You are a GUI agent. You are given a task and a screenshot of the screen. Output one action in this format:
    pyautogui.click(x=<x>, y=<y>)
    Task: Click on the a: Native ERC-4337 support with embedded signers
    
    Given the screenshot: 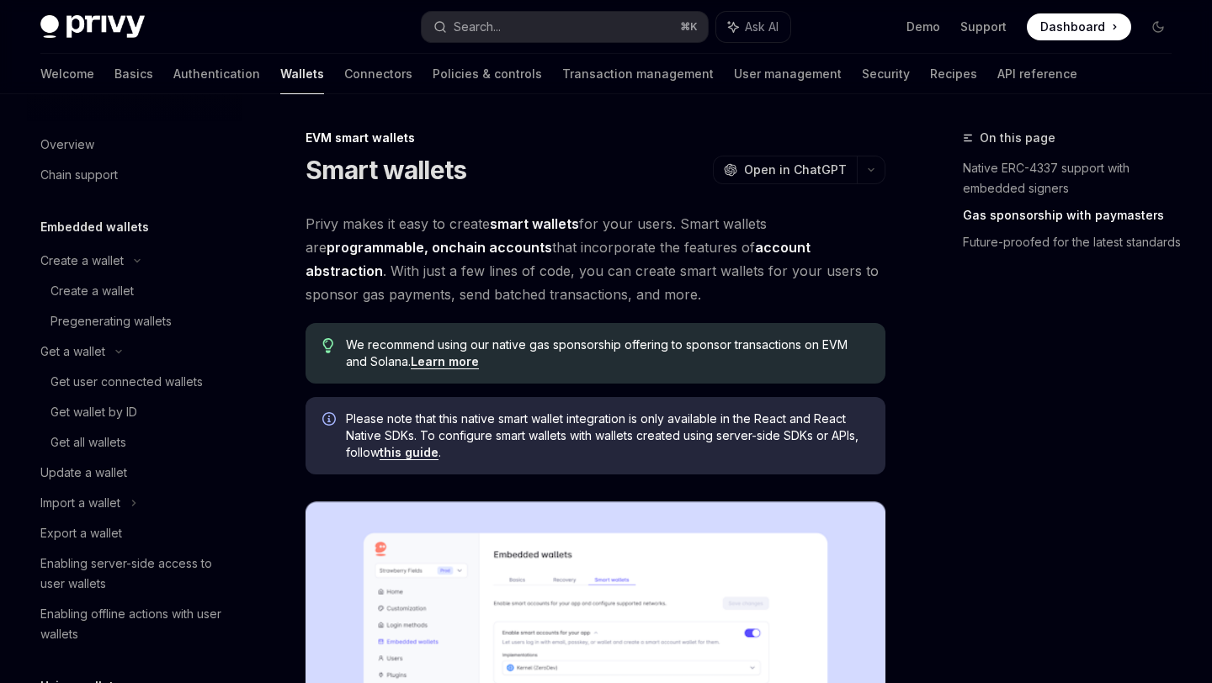 What is the action you would take?
    pyautogui.click(x=1074, y=178)
    